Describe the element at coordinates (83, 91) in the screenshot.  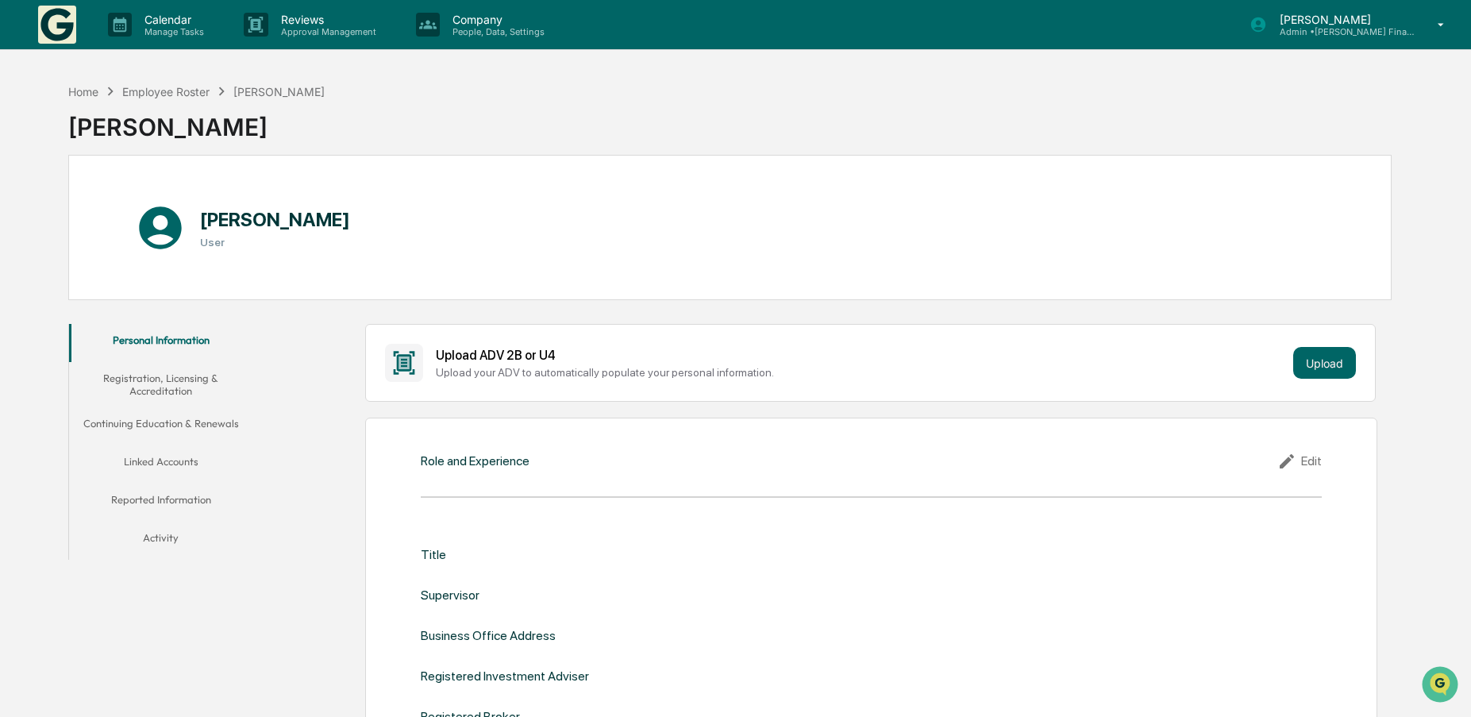
I see `div: Home` at that location.